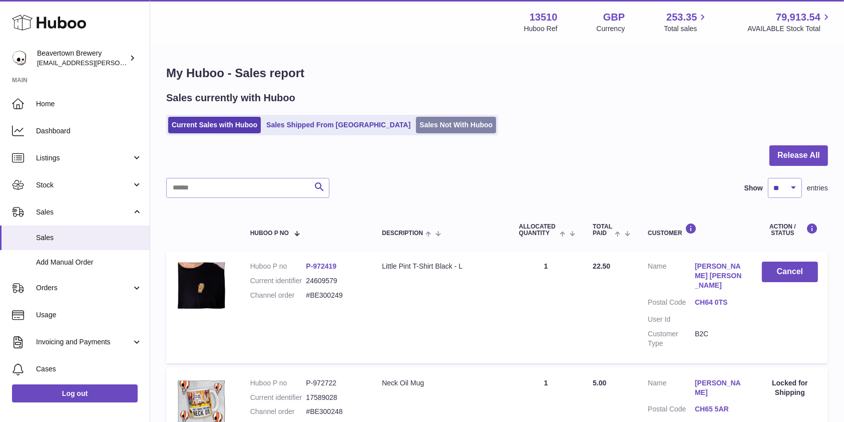 This screenshot has width=844, height=422. I want to click on span: ALLOCATED Quantity, so click(538, 230).